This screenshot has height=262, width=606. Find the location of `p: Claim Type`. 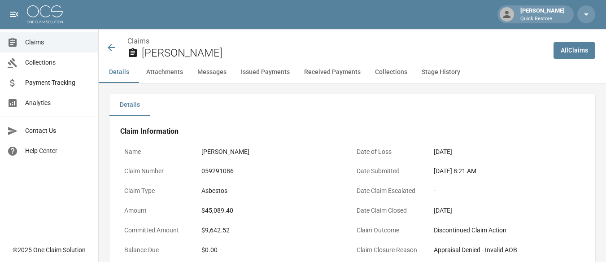

p: Claim Type is located at coordinates (159, 191).